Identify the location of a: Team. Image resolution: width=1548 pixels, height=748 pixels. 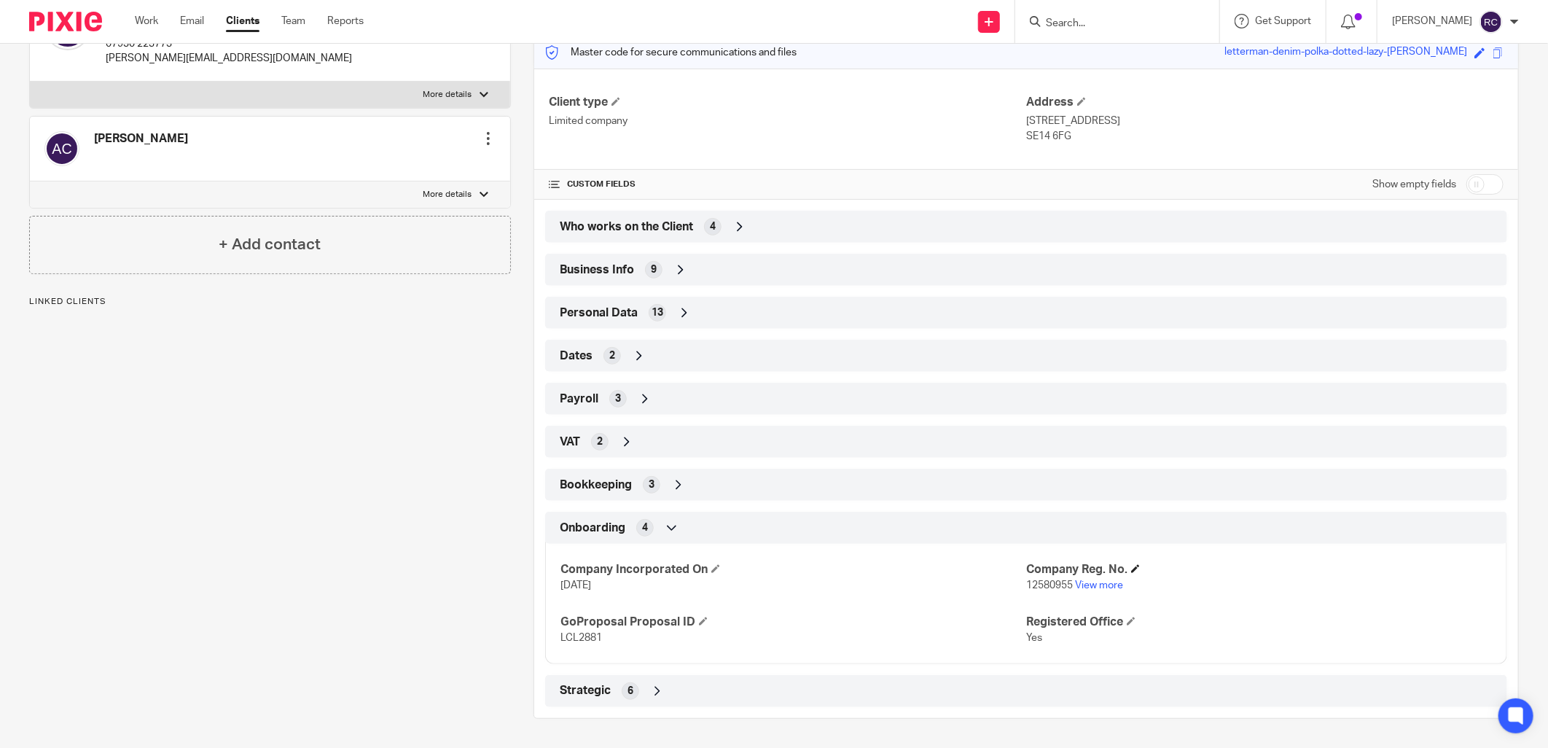
(293, 21).